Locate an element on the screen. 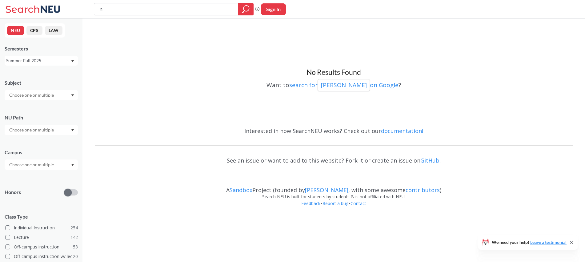 This screenshot has height=262, width=585. a: documentation! is located at coordinates (402, 131).